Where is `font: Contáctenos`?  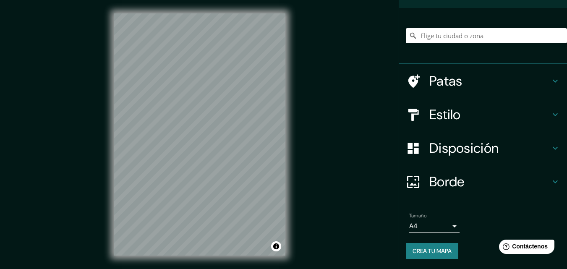 font: Contáctenos is located at coordinates (37, 10).